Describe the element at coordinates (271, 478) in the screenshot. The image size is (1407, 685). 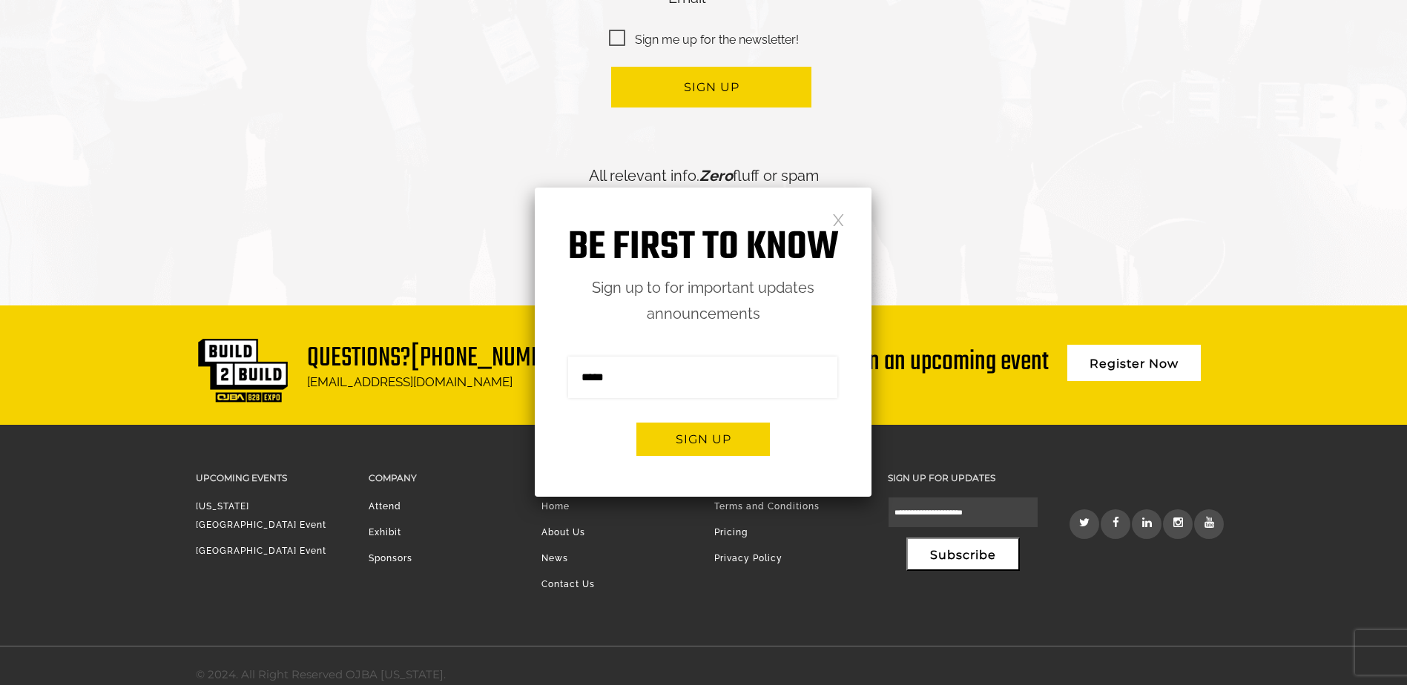
I see `h3: Upcoming Events` at that location.